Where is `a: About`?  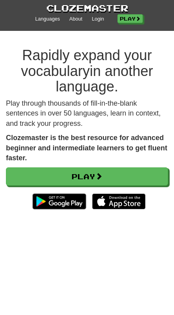 a: About is located at coordinates (75, 19).